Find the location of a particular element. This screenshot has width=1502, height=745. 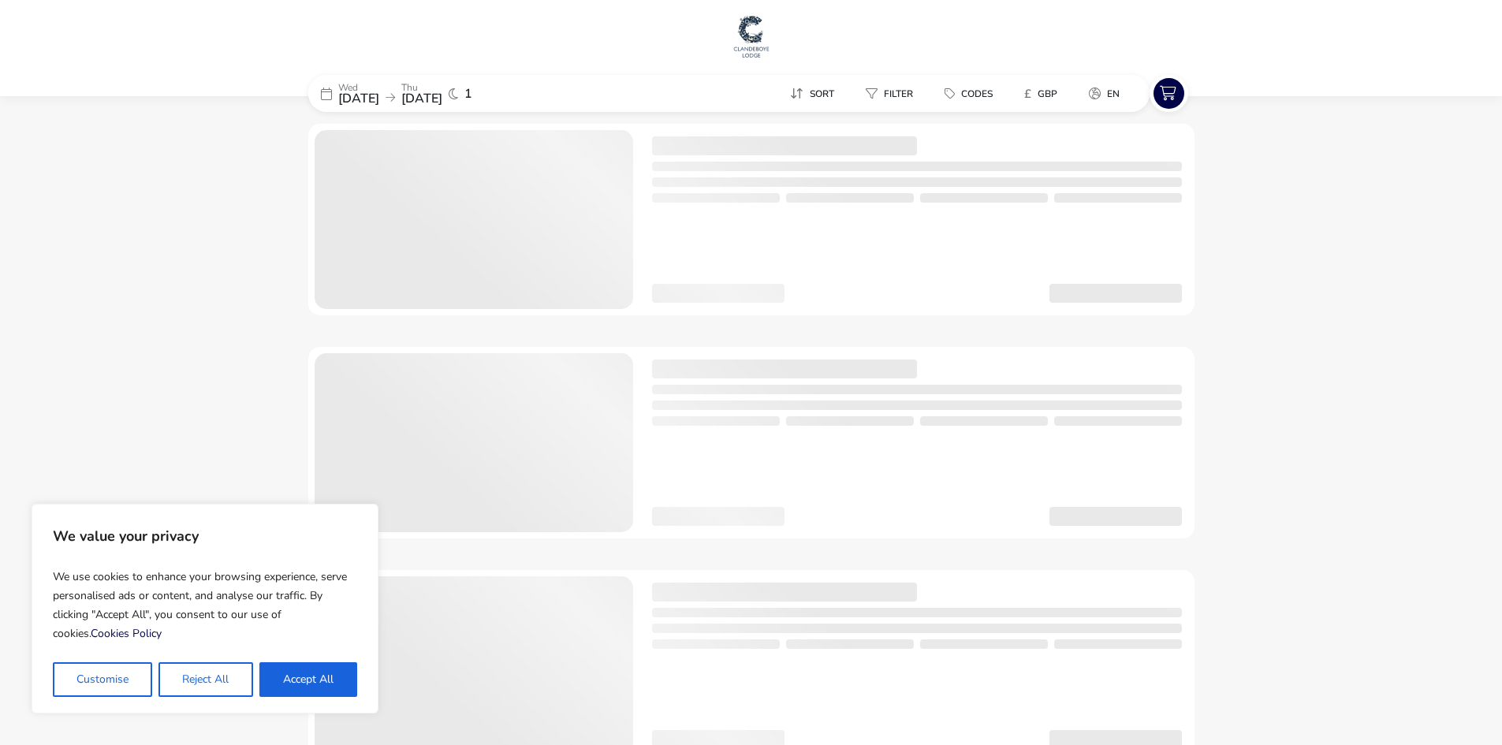

span: GBP is located at coordinates (1047, 94).